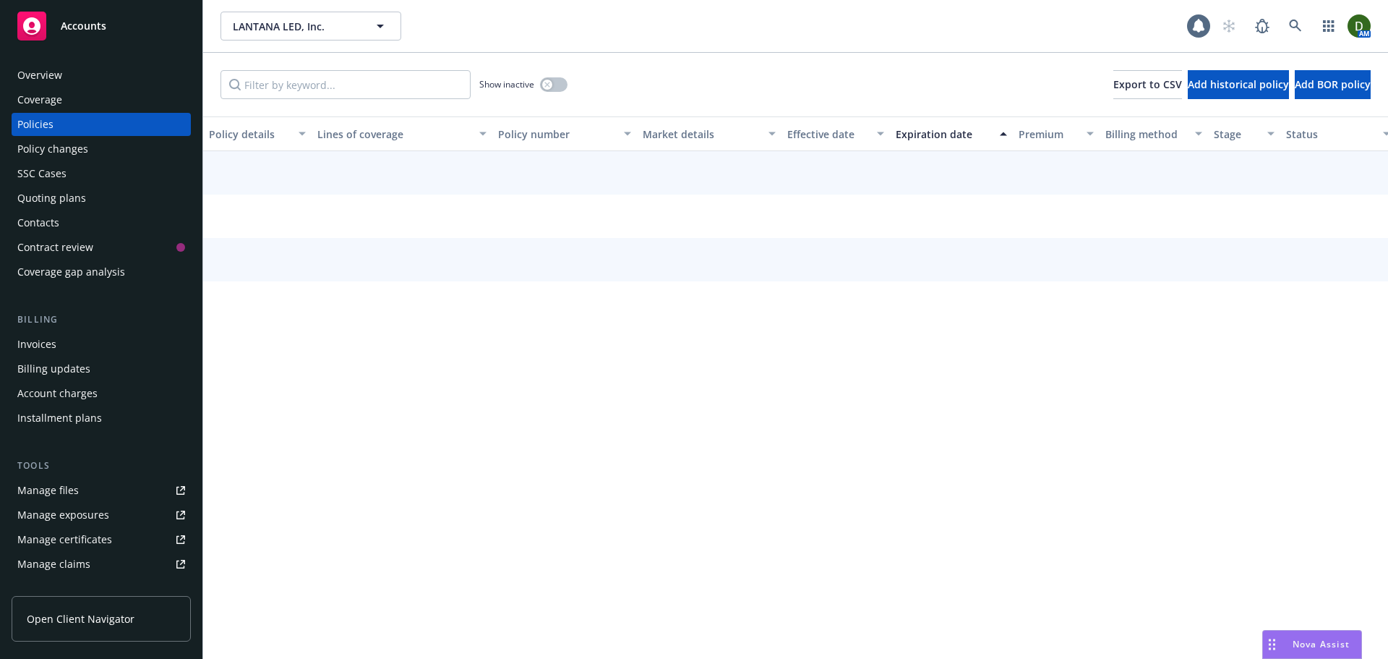 The image size is (1388, 659). Describe the element at coordinates (51, 589) in the screenshot. I see `div: Manage BORs` at that location.